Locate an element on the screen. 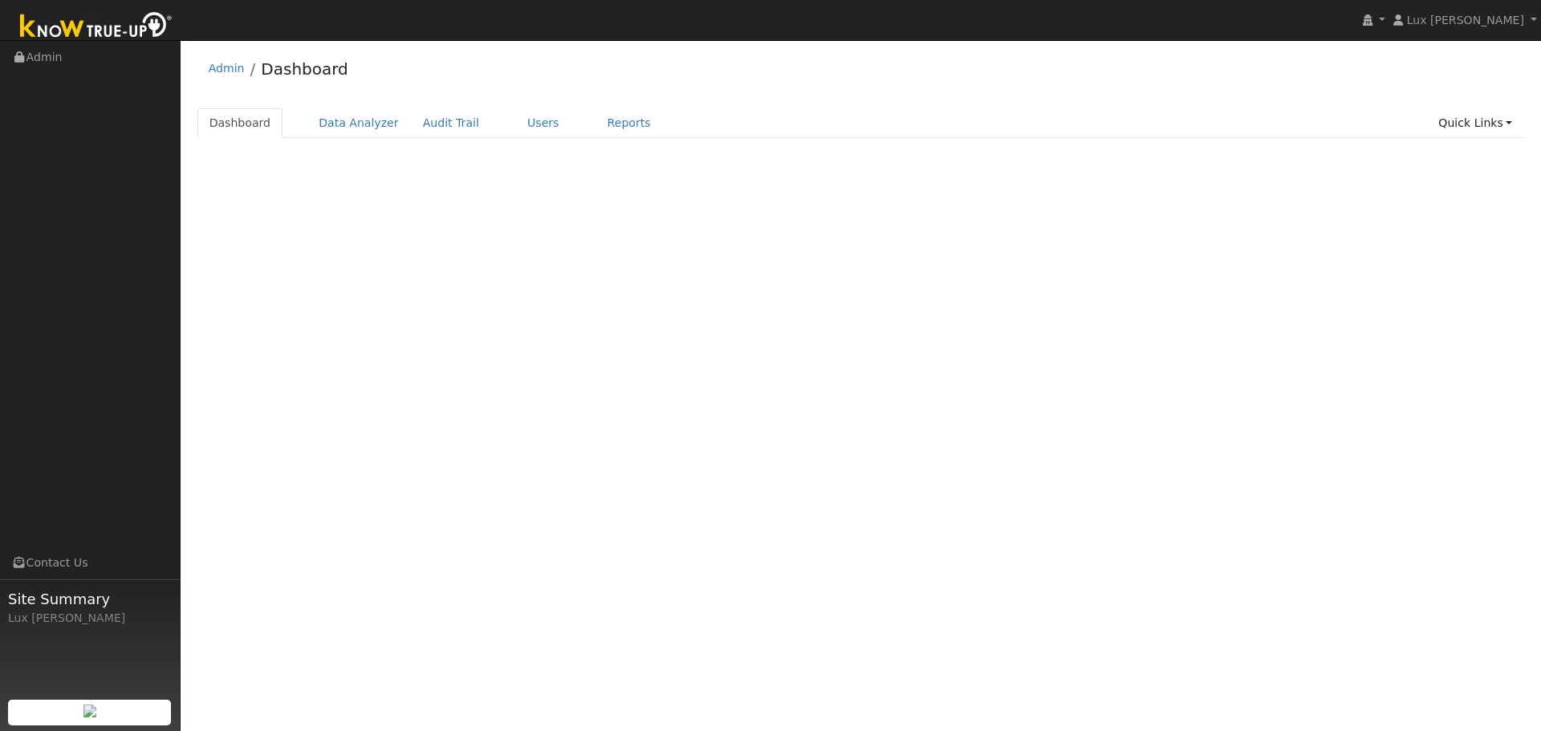  img: Know True-Up is located at coordinates (96, 26).